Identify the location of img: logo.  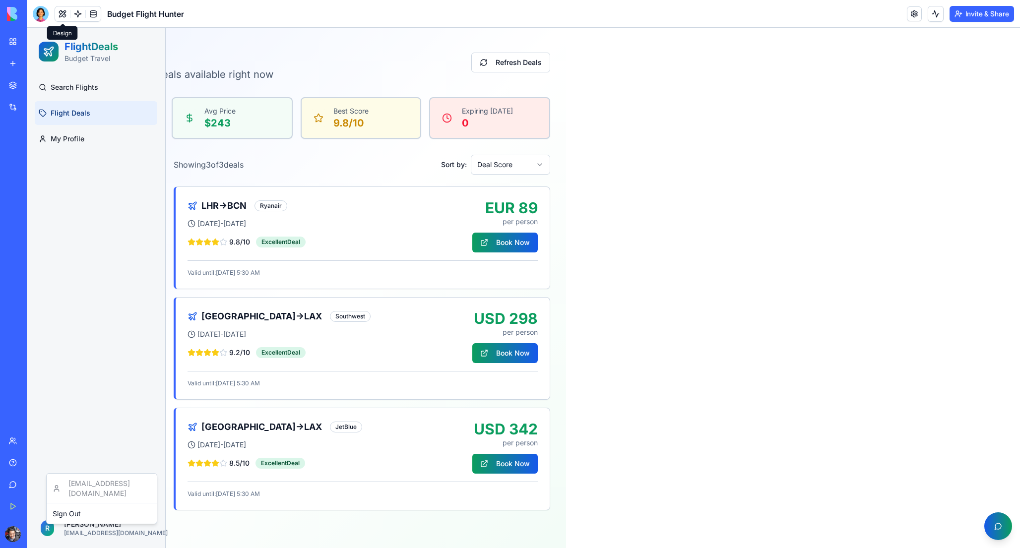
(38, 14).